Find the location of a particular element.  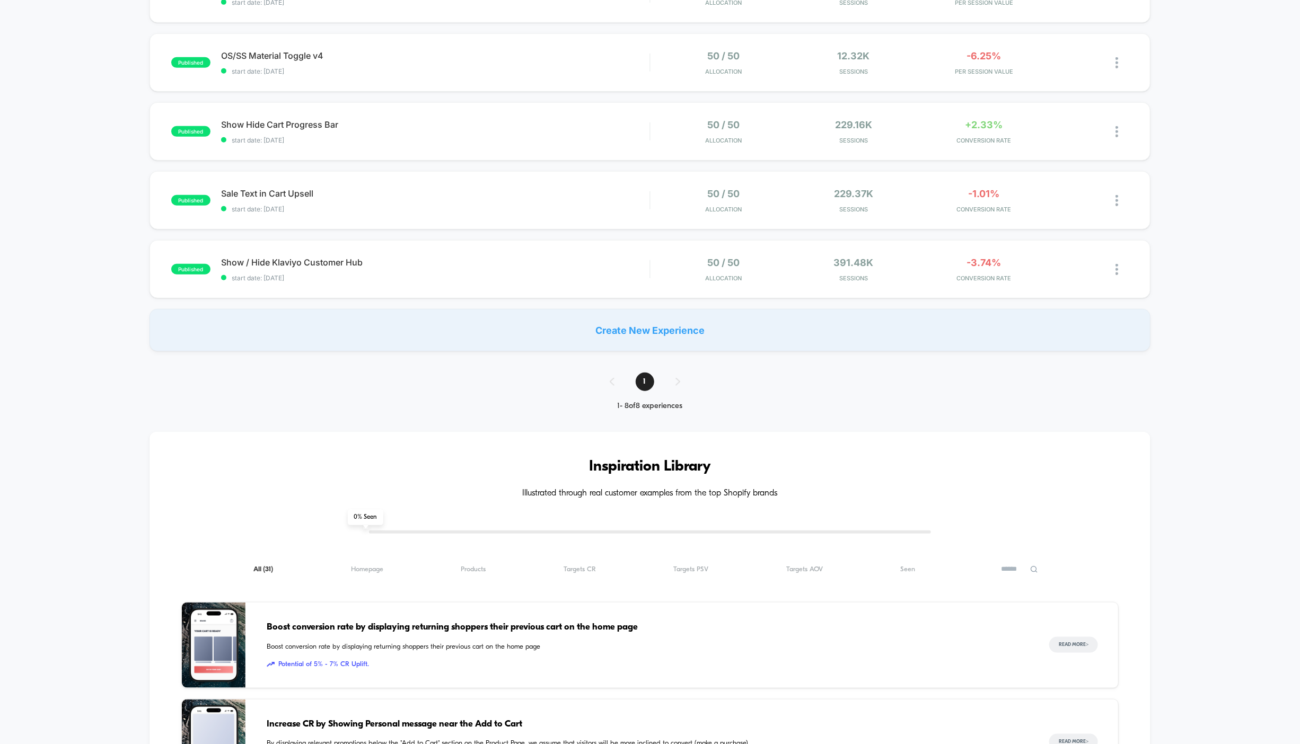

span: OS/SS Material Toggle v4 is located at coordinates (435, 56).